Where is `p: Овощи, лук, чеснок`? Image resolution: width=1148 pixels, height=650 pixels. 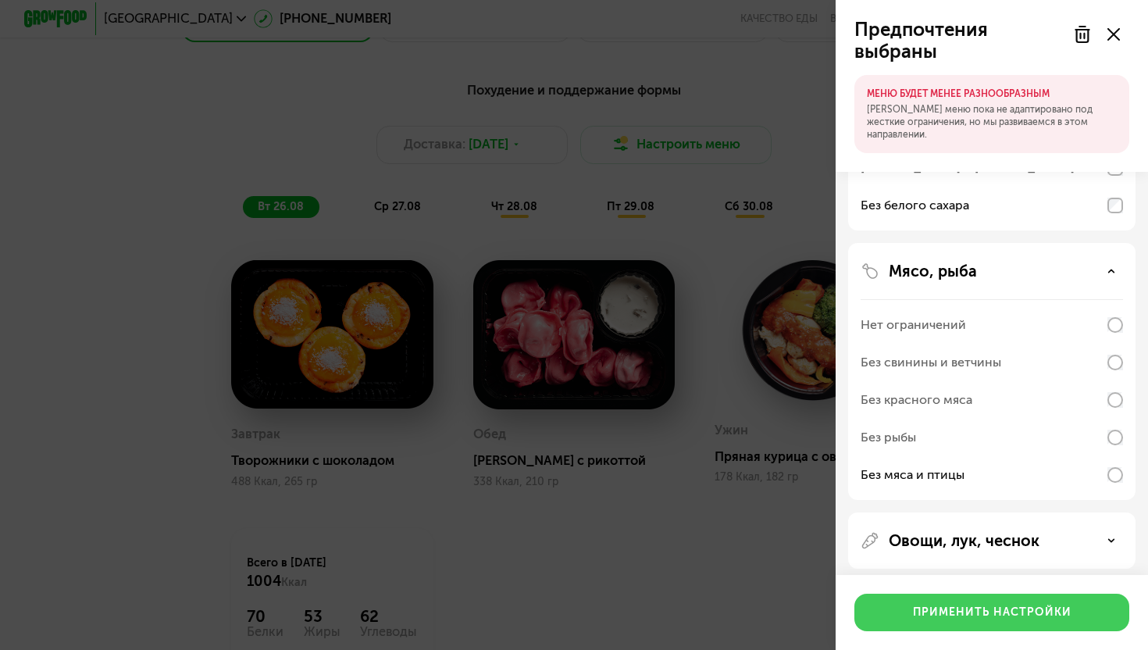 p: Овощи, лук, чеснок is located at coordinates (964, 541).